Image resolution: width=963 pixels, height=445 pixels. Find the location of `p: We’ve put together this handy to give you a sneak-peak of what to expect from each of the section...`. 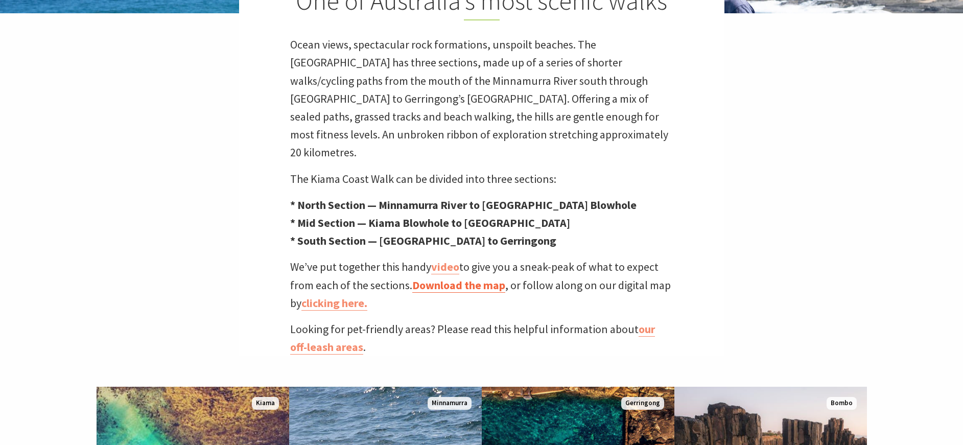

p: We’ve put together this handy to give you a sneak-peak of what to expect from each of the section... is located at coordinates (482, 285).